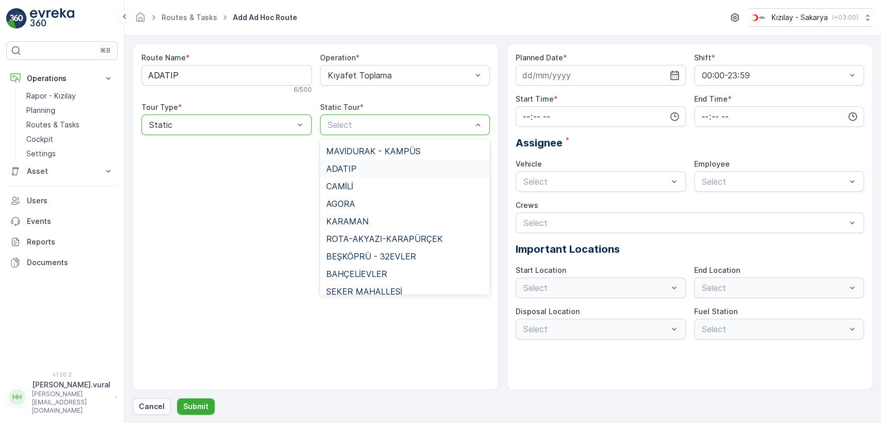  Describe the element at coordinates (600, 75) in the screenshot. I see `input: dd/mm/yyyy` at that location.